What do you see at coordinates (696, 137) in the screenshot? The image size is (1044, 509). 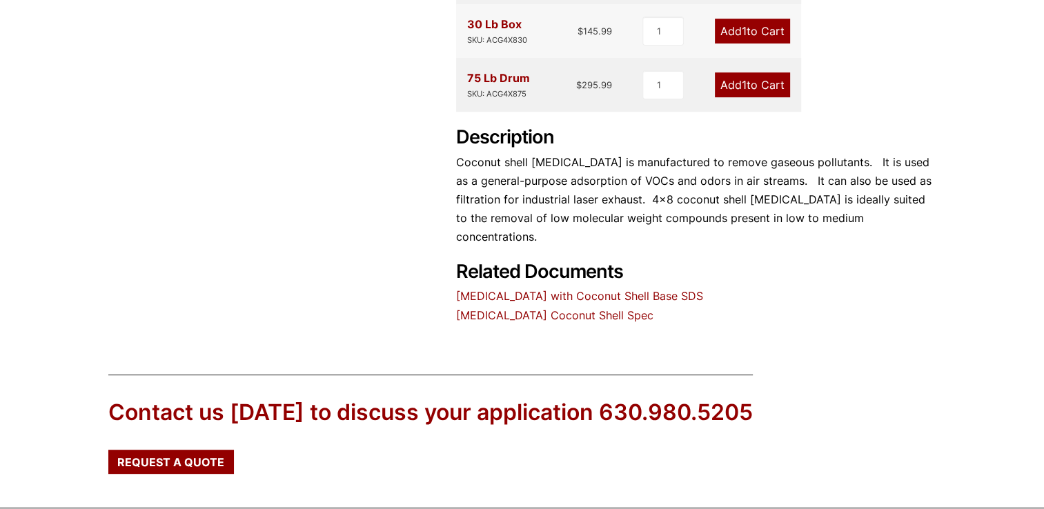 I see `h2: Description` at bounding box center [696, 137].